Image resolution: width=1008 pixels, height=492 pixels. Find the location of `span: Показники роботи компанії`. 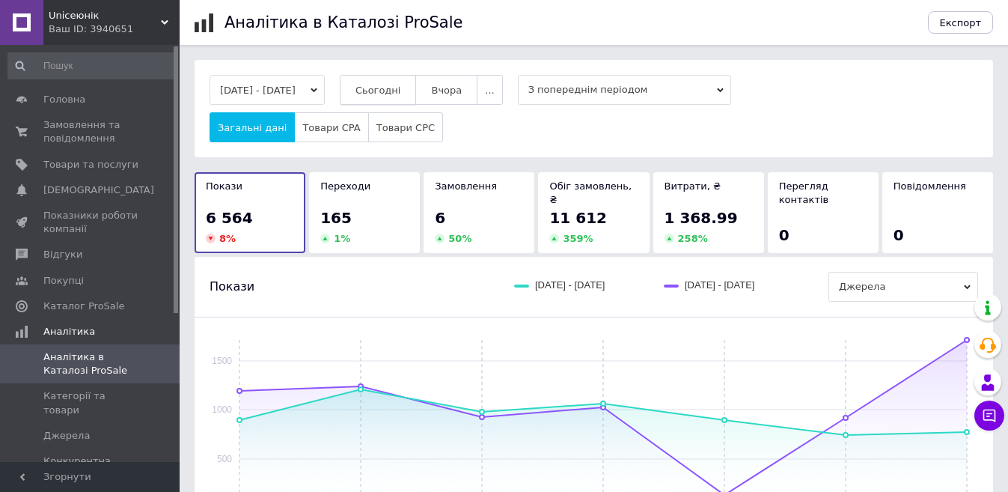

span: Показники роботи компанії is located at coordinates (91, 222).